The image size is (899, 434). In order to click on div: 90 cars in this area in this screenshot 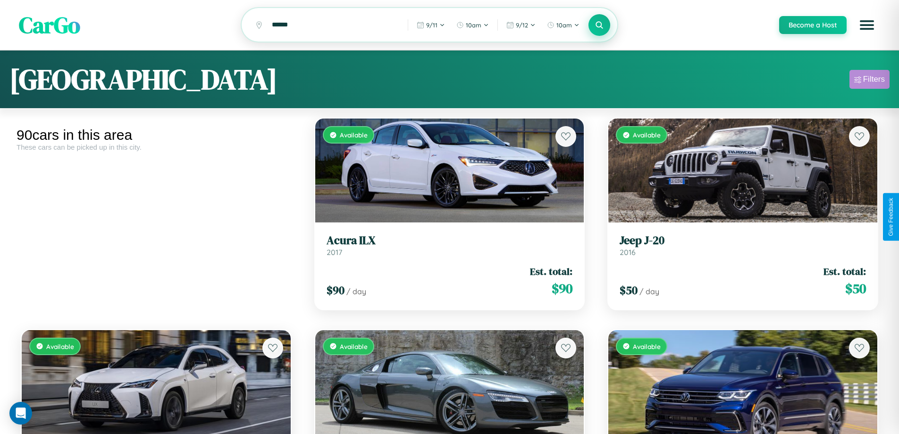, I will do `click(156, 135)`.